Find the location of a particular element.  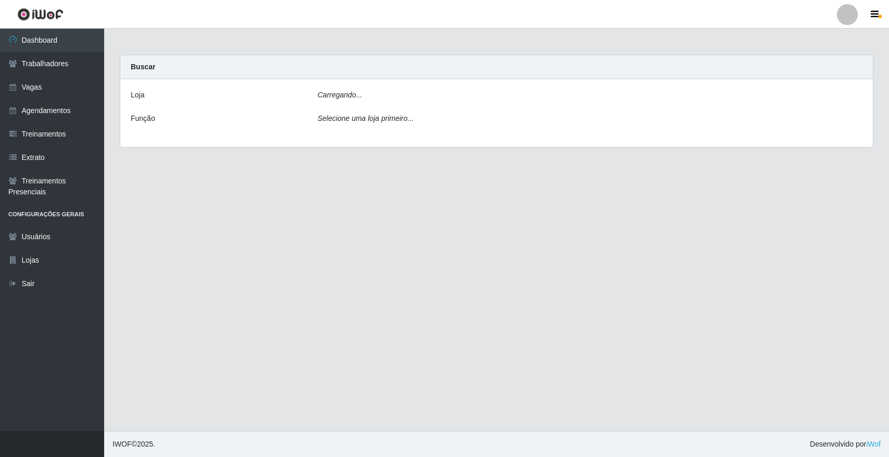

a: iWof is located at coordinates (873, 444).